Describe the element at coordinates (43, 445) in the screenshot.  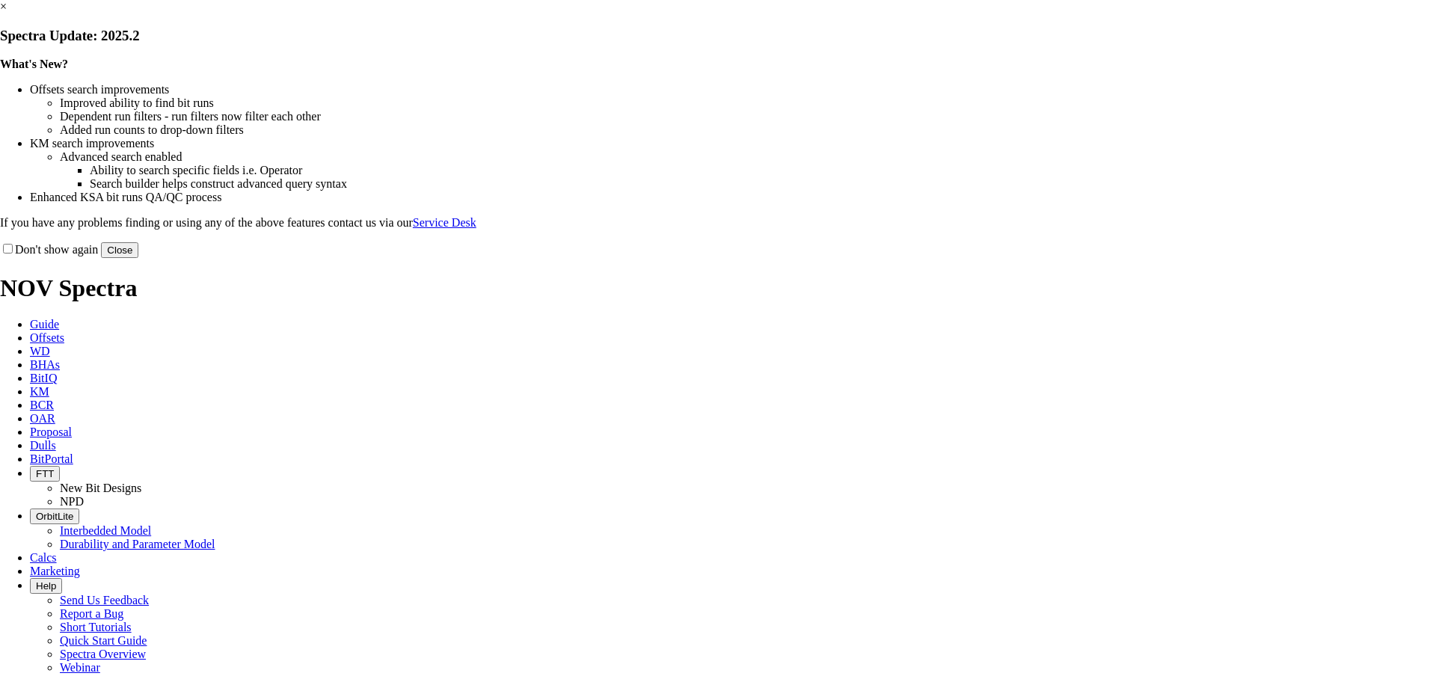
I see `span: Dulls` at that location.